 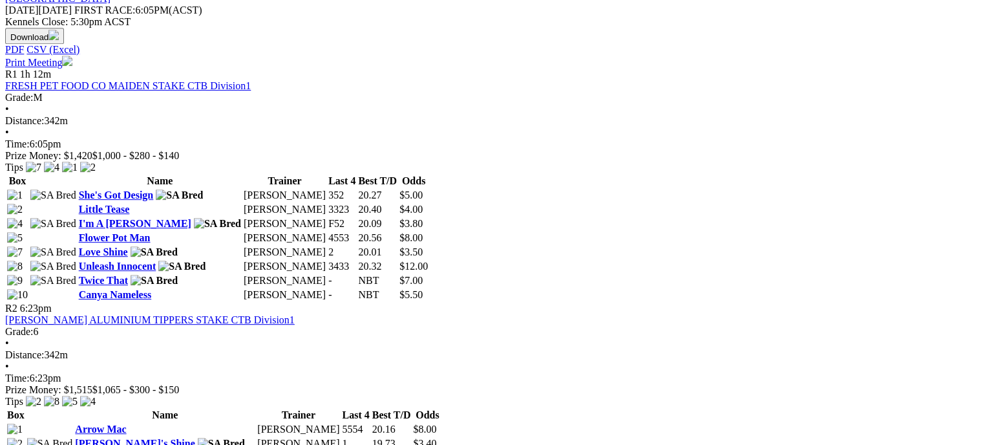 I want to click on span: 6:23pm, so click(x=36, y=308).